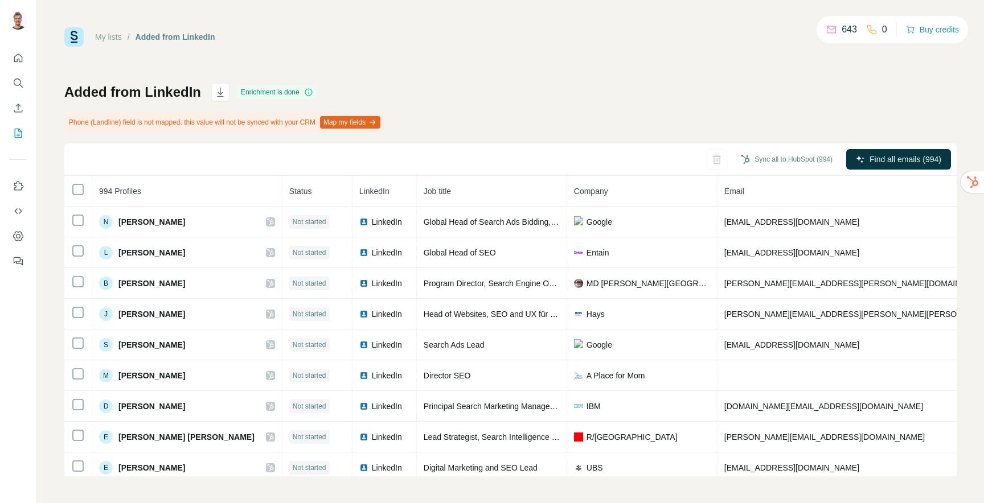  Describe the element at coordinates (437, 191) in the screenshot. I see `span: Job title` at that location.